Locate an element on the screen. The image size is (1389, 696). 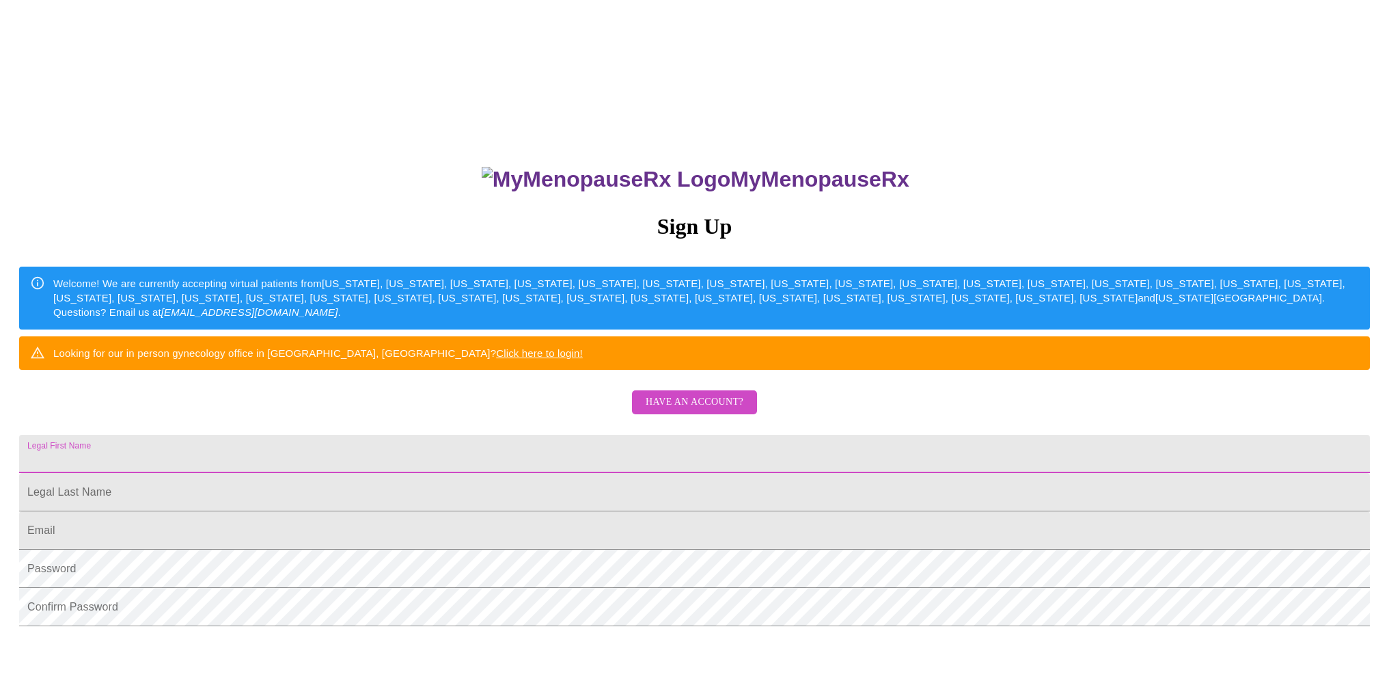
h3: Sign Up is located at coordinates (694, 226).